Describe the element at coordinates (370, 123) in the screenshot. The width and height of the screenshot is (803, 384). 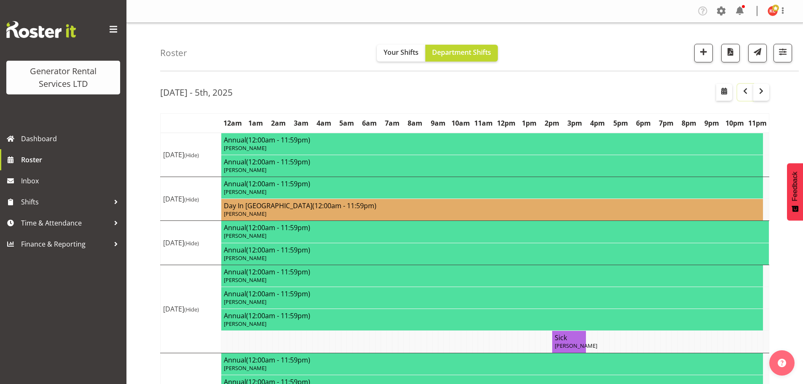
I see `th: 6am` at that location.